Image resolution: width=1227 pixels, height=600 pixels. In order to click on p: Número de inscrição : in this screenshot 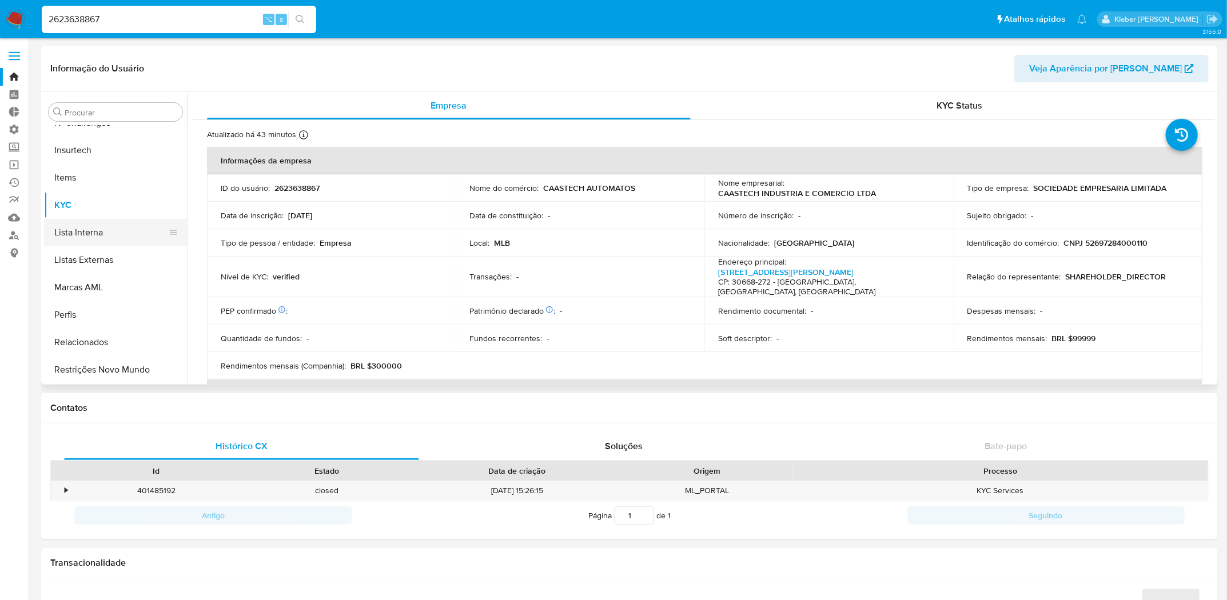, I will do `click(756, 215)`.